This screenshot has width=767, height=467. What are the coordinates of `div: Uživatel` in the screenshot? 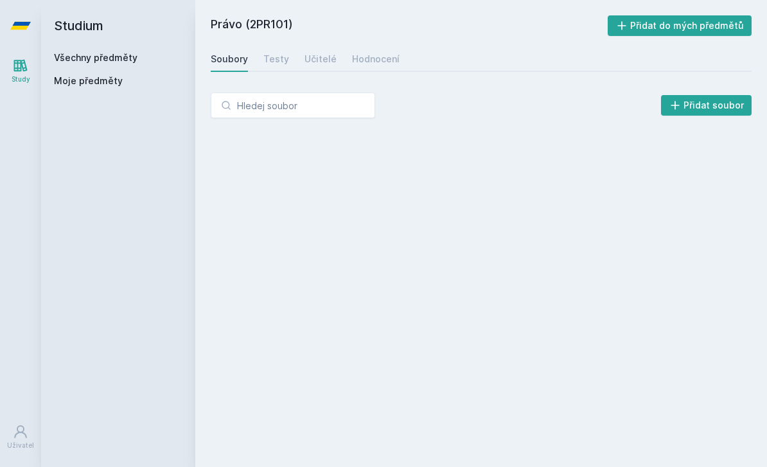 It's located at (21, 445).